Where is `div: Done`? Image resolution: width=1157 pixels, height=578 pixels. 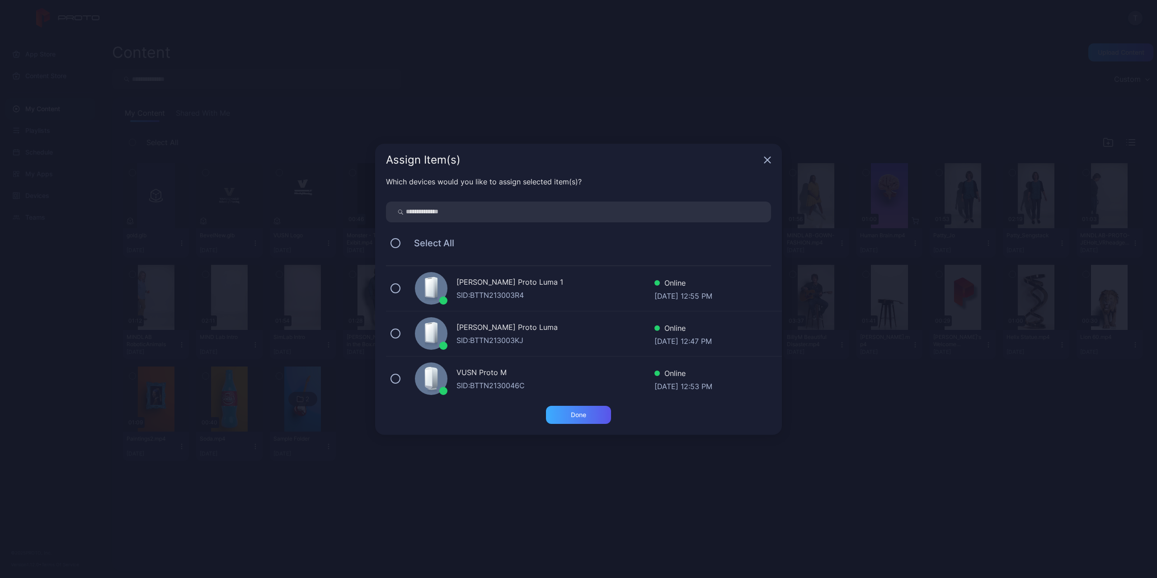
div: Done is located at coordinates (578, 415).